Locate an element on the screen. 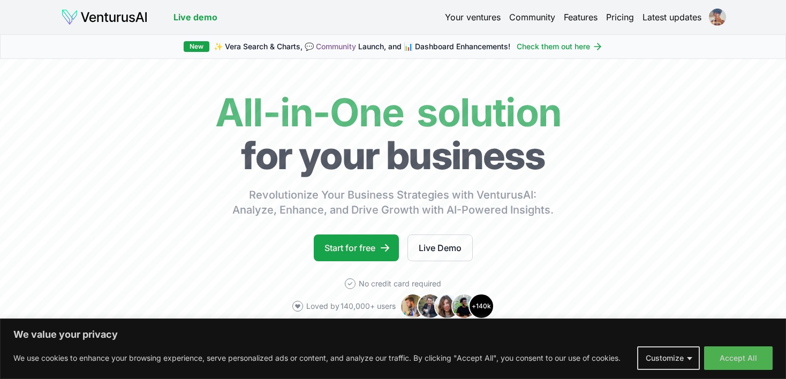 The width and height of the screenshot is (786, 379). a: Features is located at coordinates (580, 17).